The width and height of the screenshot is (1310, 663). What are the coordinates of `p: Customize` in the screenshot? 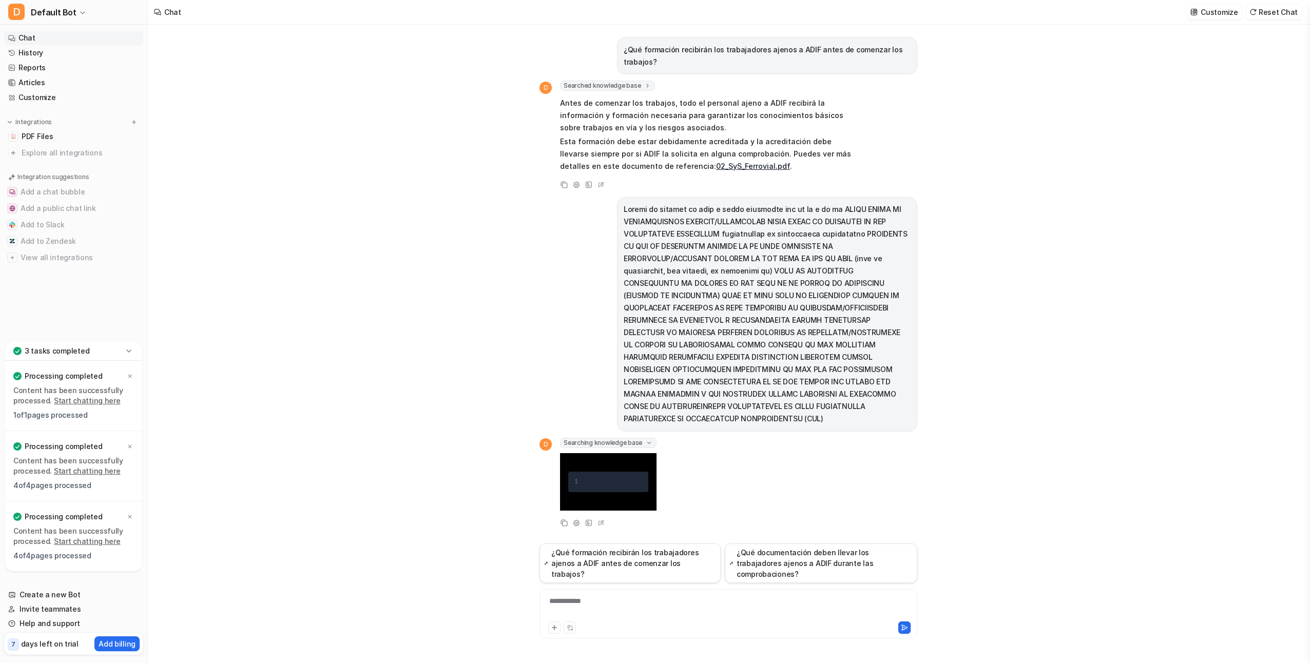 It's located at (1219, 12).